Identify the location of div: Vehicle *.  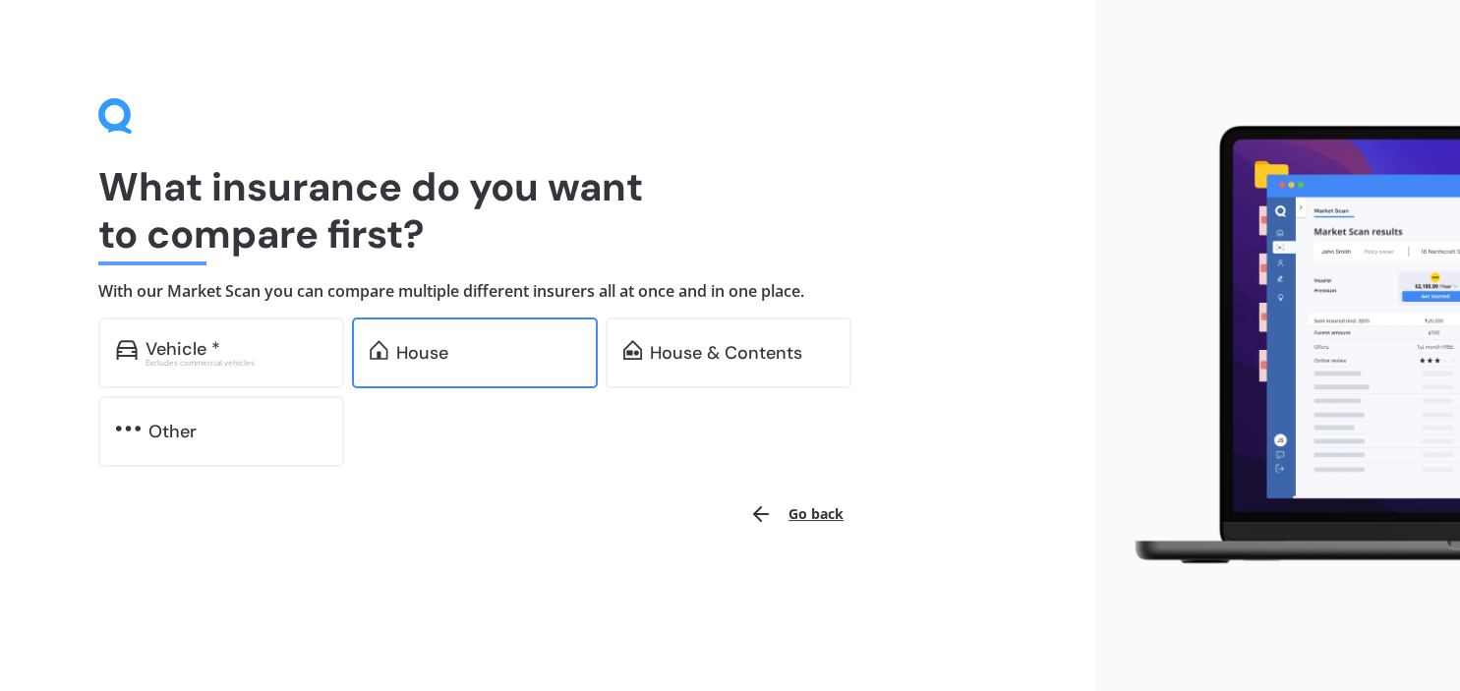
(183, 349).